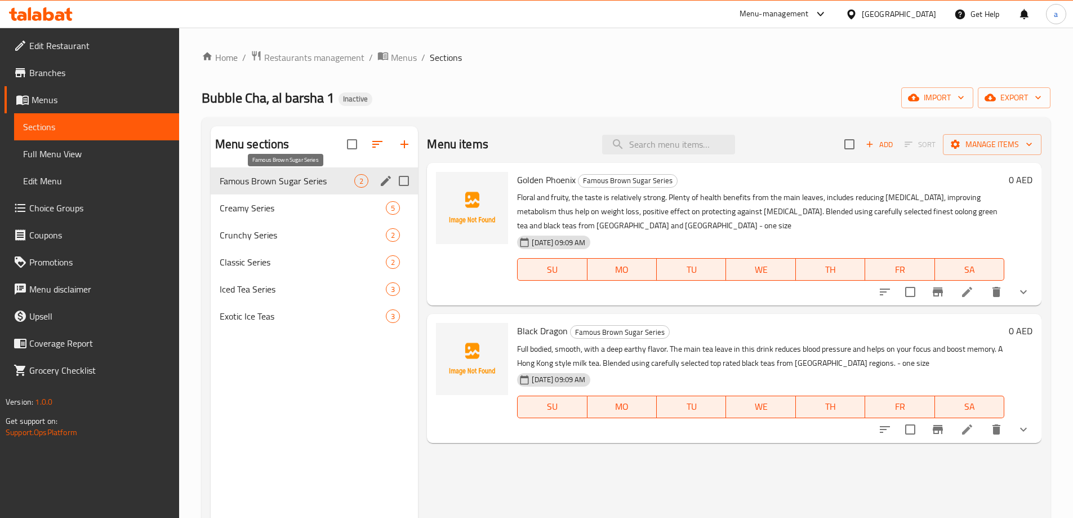 This screenshot has height=518, width=1073. I want to click on span: Branches, so click(100, 73).